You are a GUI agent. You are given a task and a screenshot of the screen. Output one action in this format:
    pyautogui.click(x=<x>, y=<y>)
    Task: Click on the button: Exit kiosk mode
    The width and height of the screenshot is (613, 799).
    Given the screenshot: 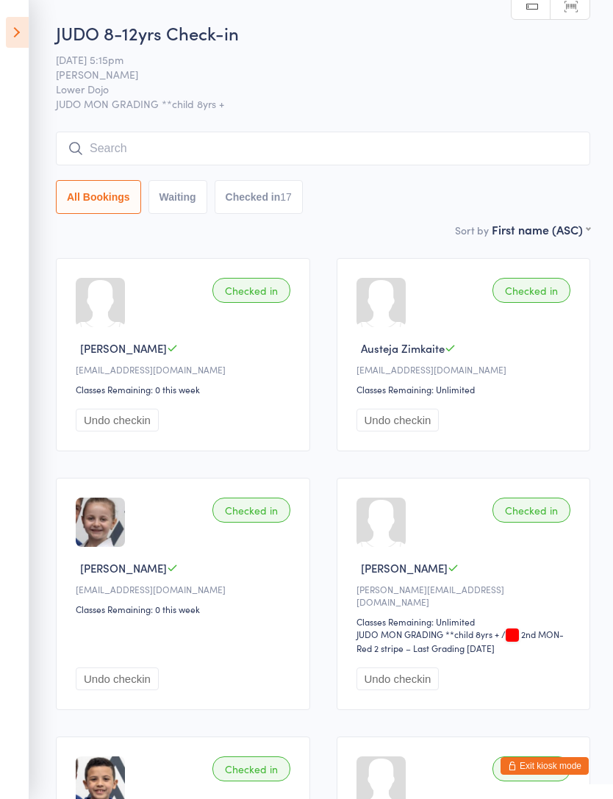 What is the action you would take?
    pyautogui.click(x=544, y=765)
    